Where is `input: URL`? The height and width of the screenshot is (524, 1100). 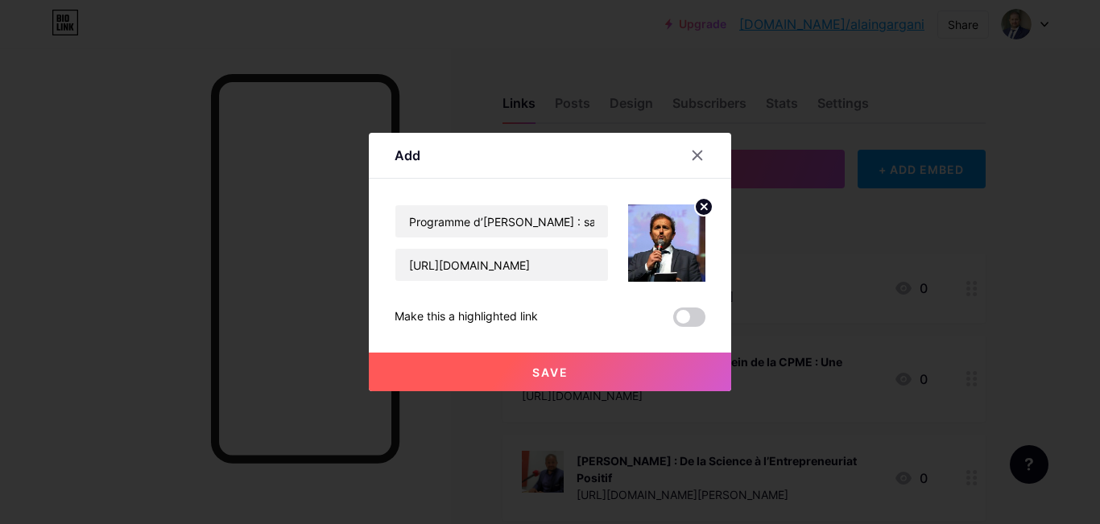
input: URL is located at coordinates (502, 265).